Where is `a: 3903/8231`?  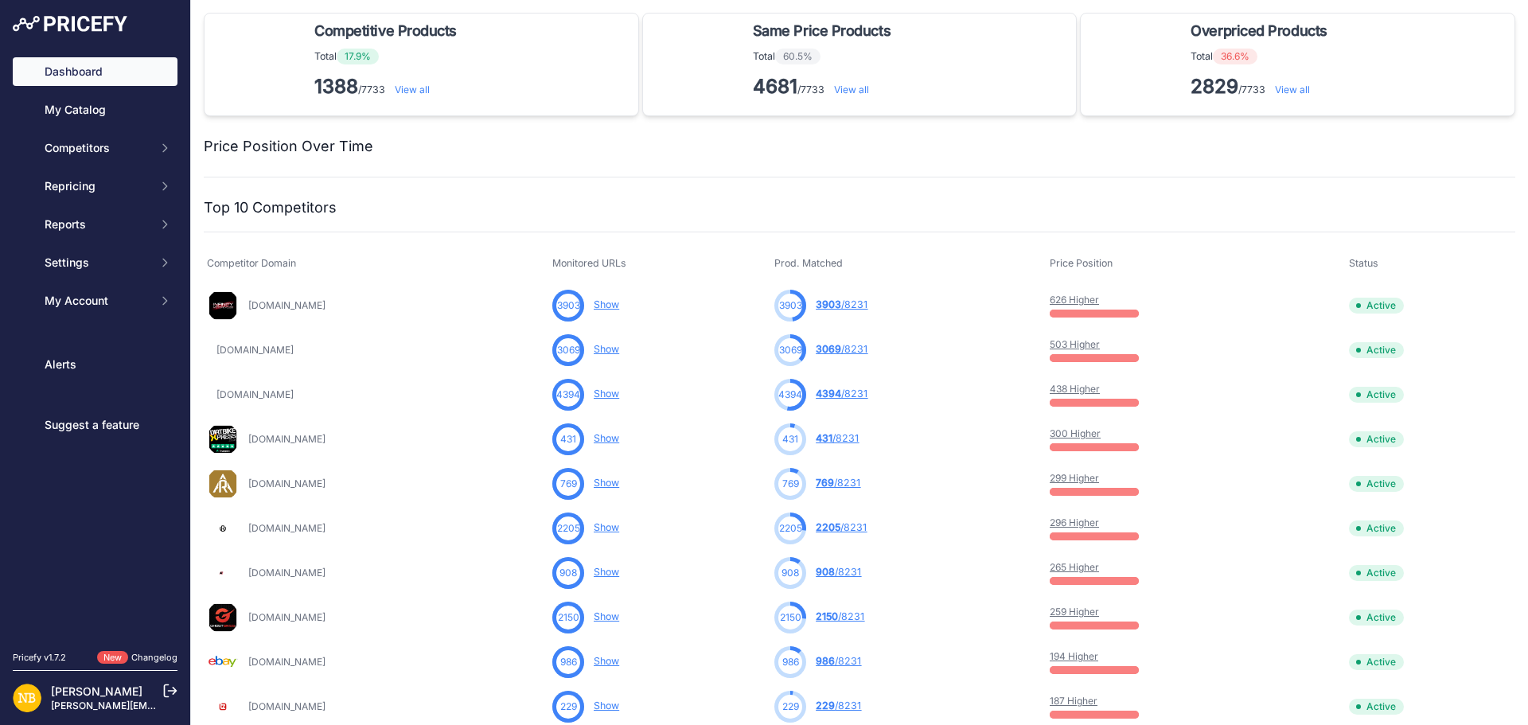 a: 3903/8231 is located at coordinates (841, 304).